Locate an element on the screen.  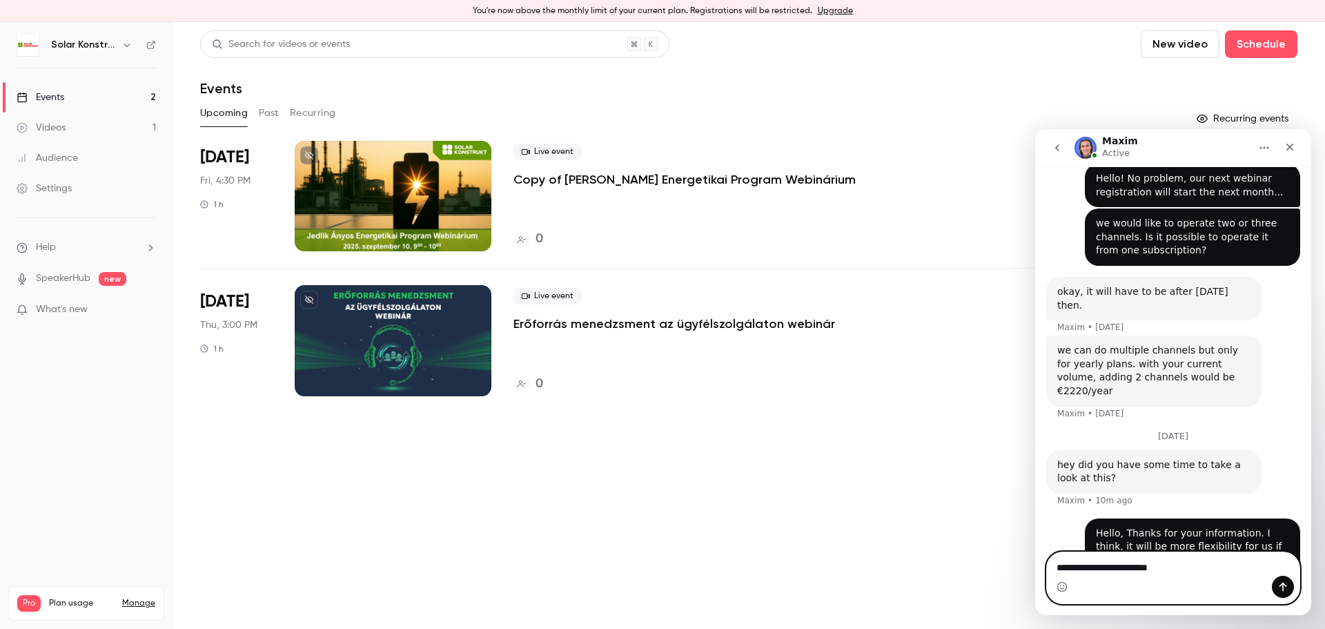
button: go back is located at coordinates (22, 19).